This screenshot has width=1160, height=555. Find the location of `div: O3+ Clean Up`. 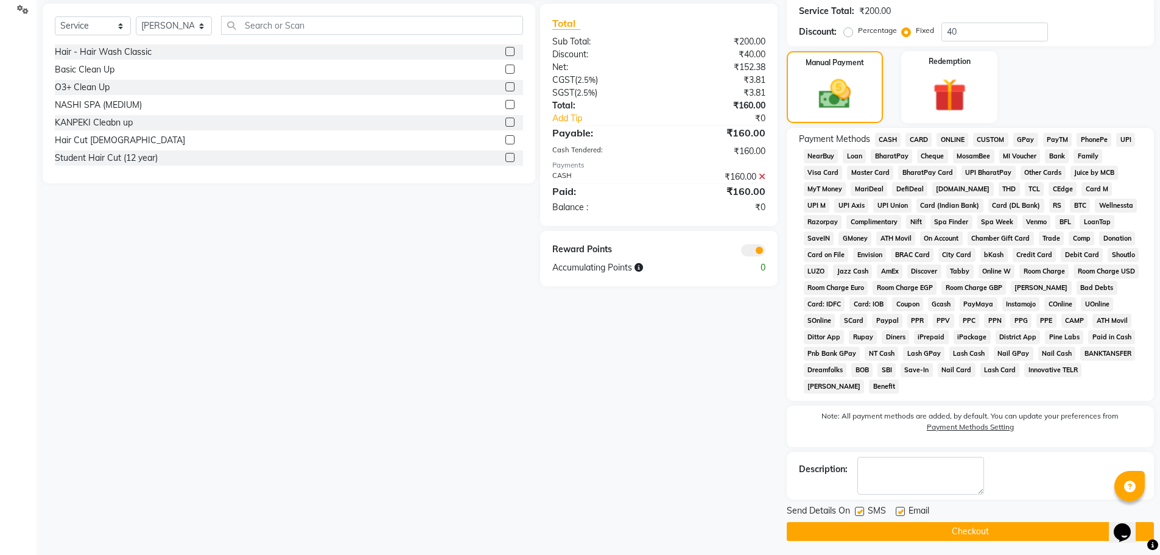

div: O3+ Clean Up is located at coordinates (82, 87).